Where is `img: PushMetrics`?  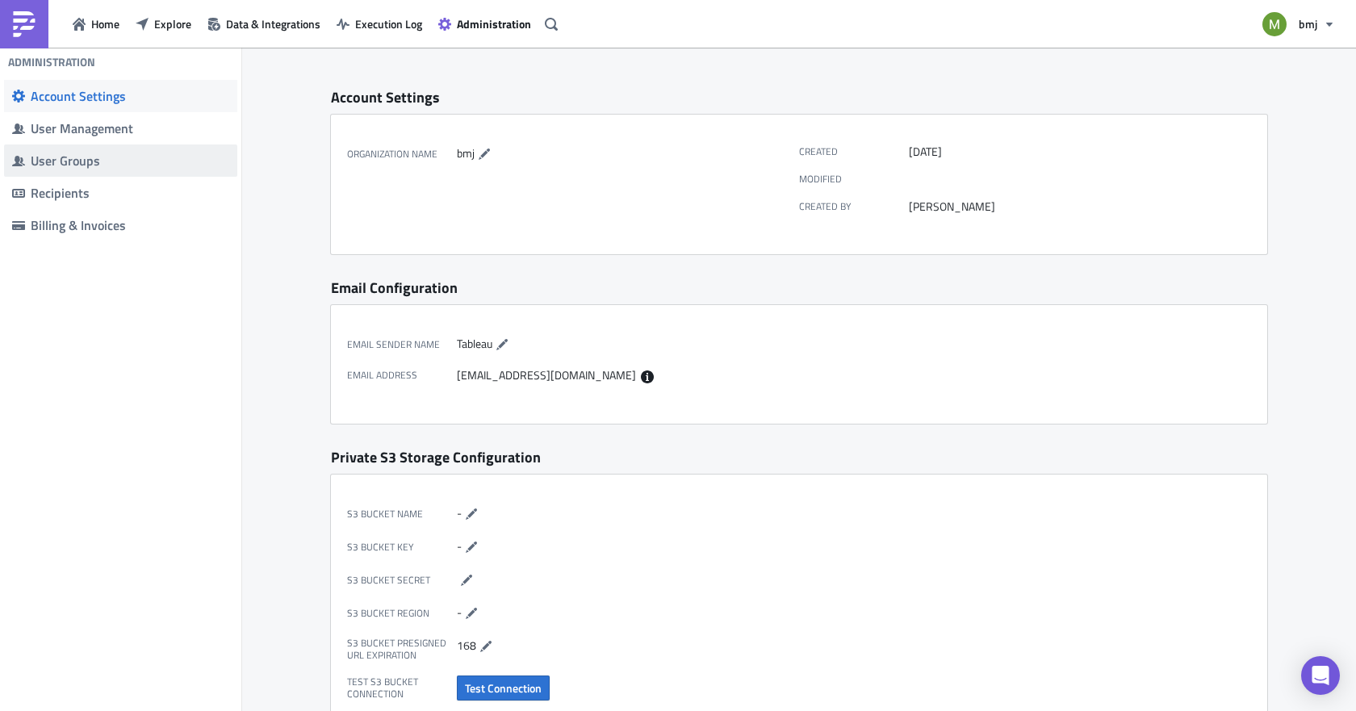
img: PushMetrics is located at coordinates (24, 24).